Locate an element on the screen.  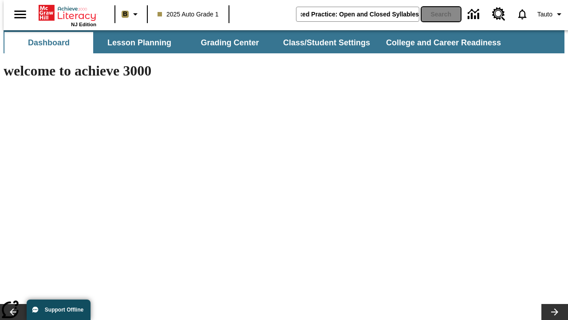
a: Resource Center, Will open in new tab is located at coordinates (499, 14).